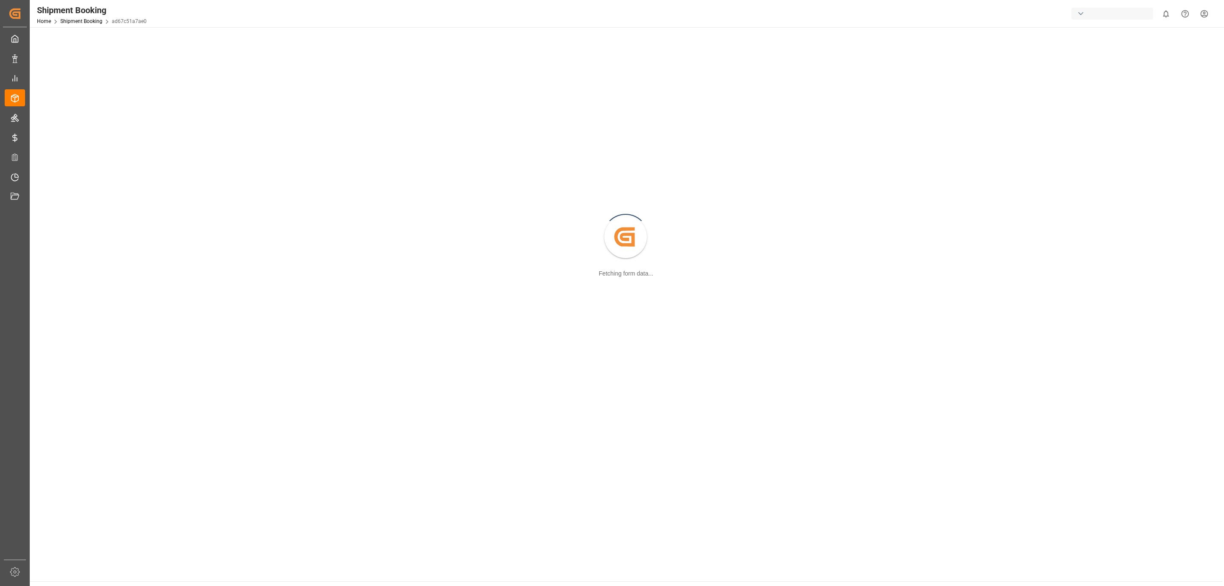  Describe the element at coordinates (44, 21) in the screenshot. I see `a: Home` at that location.